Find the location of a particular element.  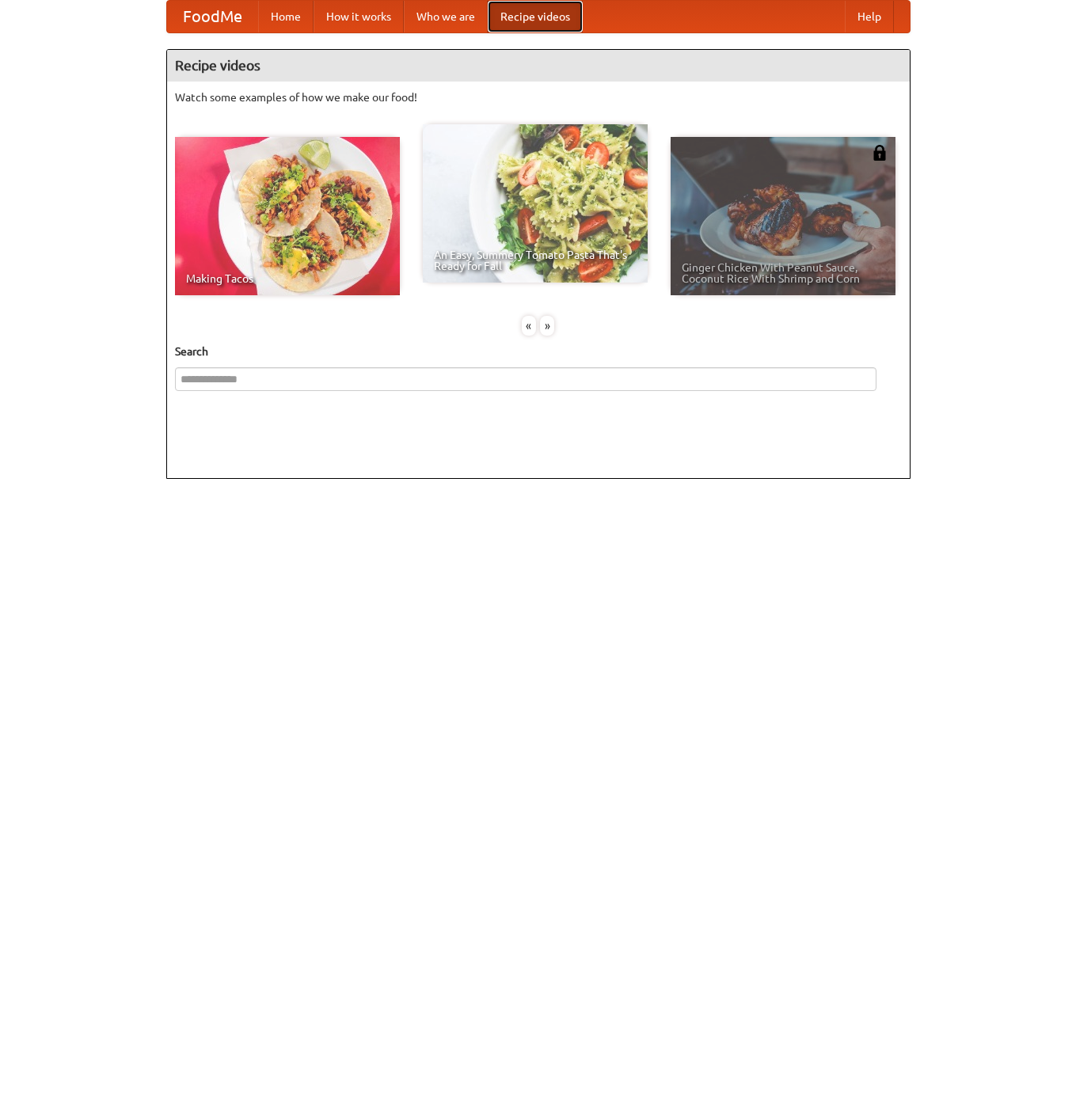

a: Who we are is located at coordinates (446, 16).